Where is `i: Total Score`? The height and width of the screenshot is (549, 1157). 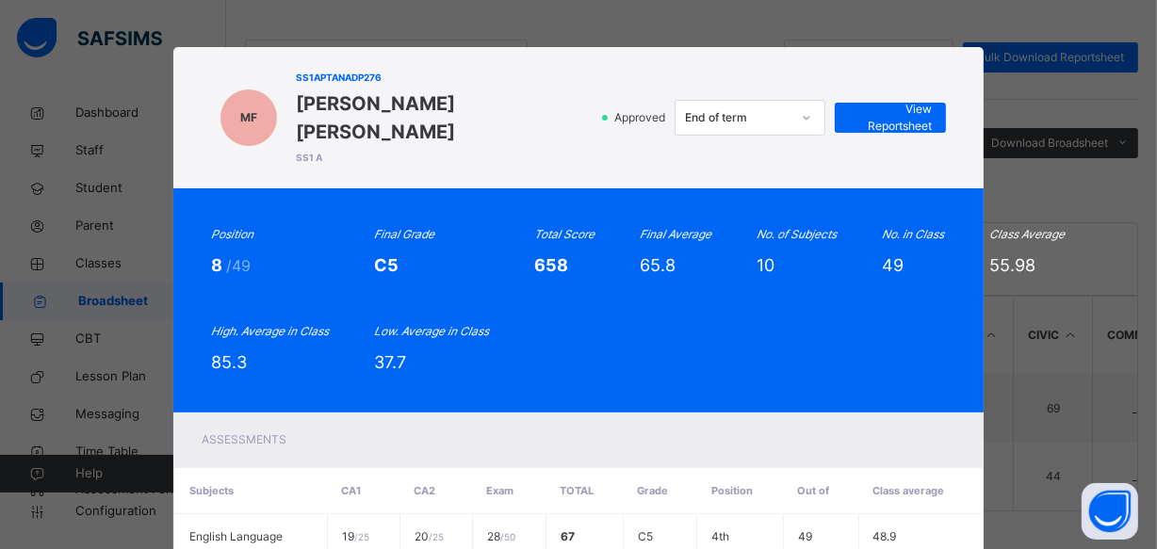 i: Total Score is located at coordinates (564, 234).